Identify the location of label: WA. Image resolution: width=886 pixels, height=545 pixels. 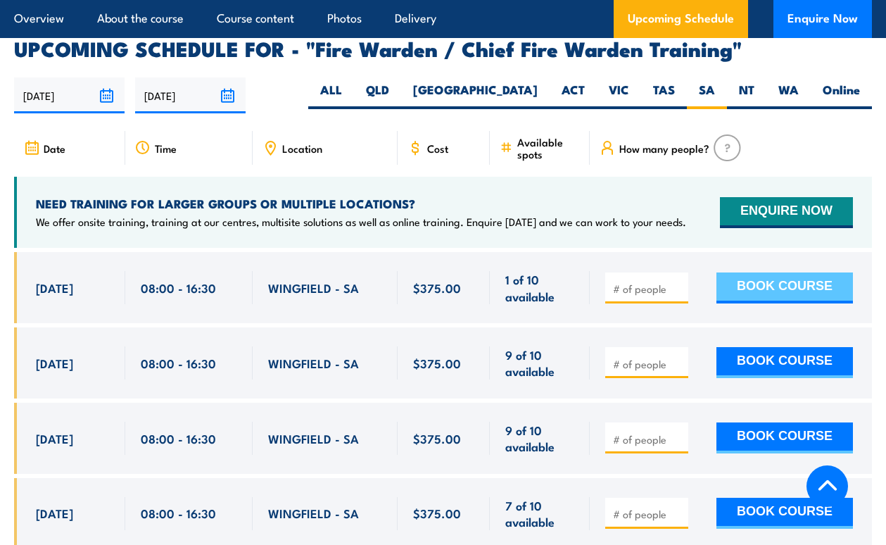
(788, 95).